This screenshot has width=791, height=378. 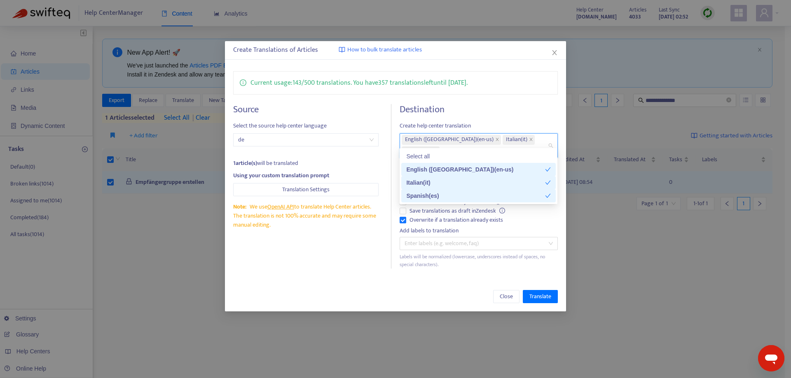 What do you see at coordinates (384, 50) in the screenshot?
I see `span: How to bulk translate articles` at bounding box center [384, 50].